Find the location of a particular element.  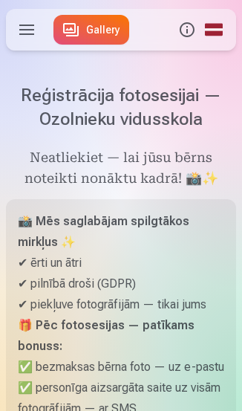

p: ✅ bezmaksas bērna foto — uz e-pastu is located at coordinates (121, 367).